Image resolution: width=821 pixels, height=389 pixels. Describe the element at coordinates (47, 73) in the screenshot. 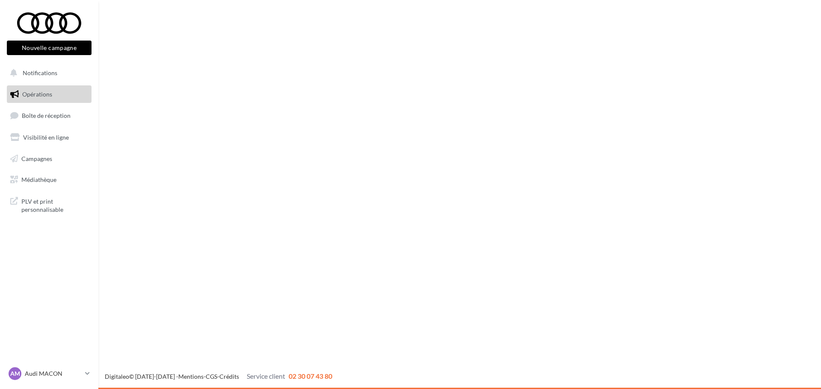

I see `button: Notifications` at that location.